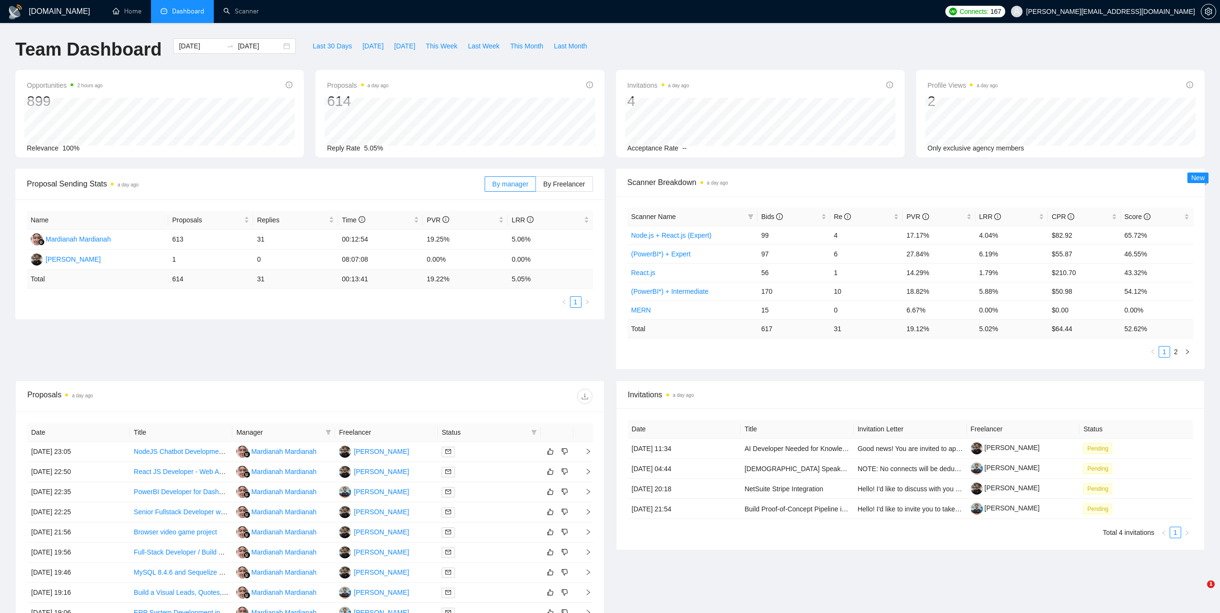 This screenshot has width=1220, height=613. Describe the element at coordinates (585, 396) in the screenshot. I see `button: download` at that location.